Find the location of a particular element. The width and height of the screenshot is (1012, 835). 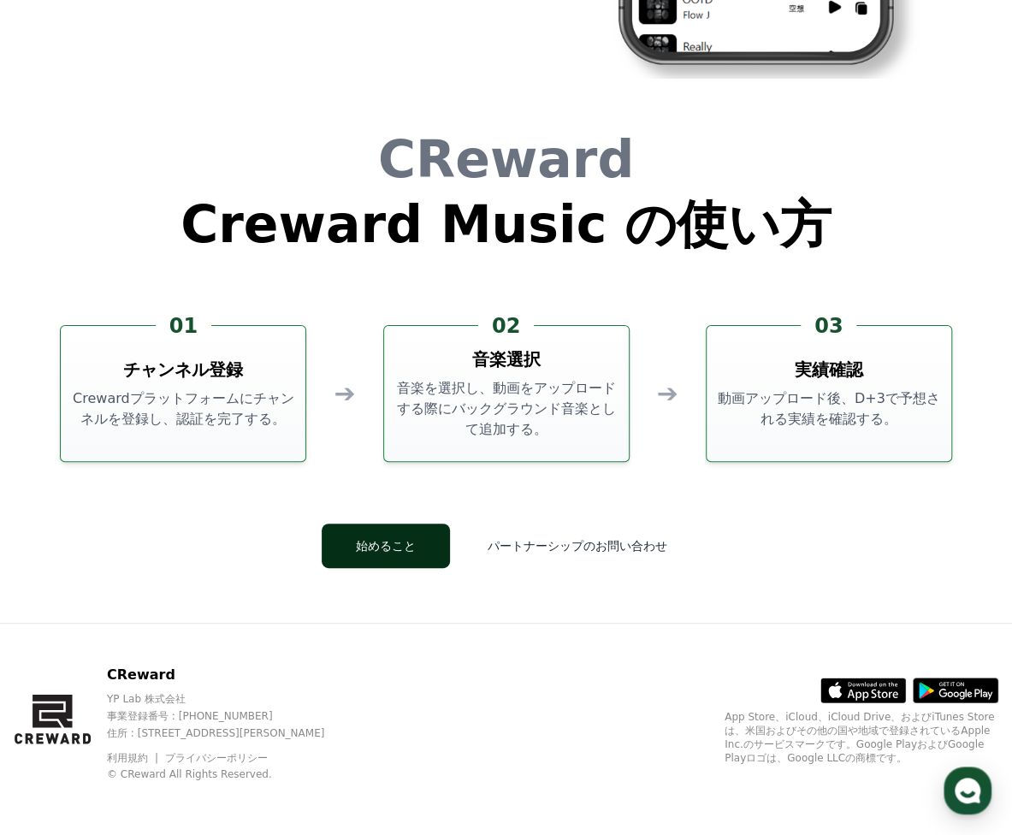

p: © CReward All Rights Reserved. is located at coordinates (230, 774).